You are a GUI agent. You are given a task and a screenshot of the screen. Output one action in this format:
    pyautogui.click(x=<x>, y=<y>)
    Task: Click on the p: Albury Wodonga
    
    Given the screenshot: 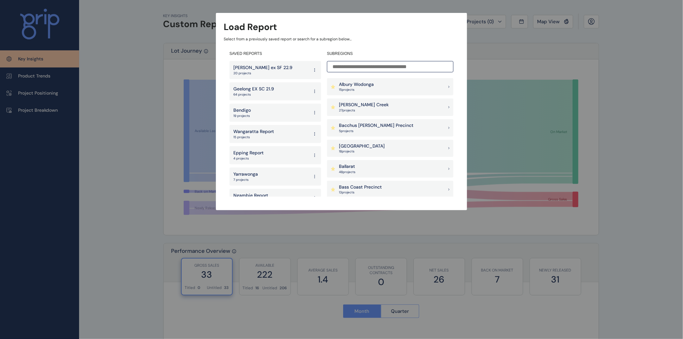 What is the action you would take?
    pyautogui.click(x=356, y=85)
    